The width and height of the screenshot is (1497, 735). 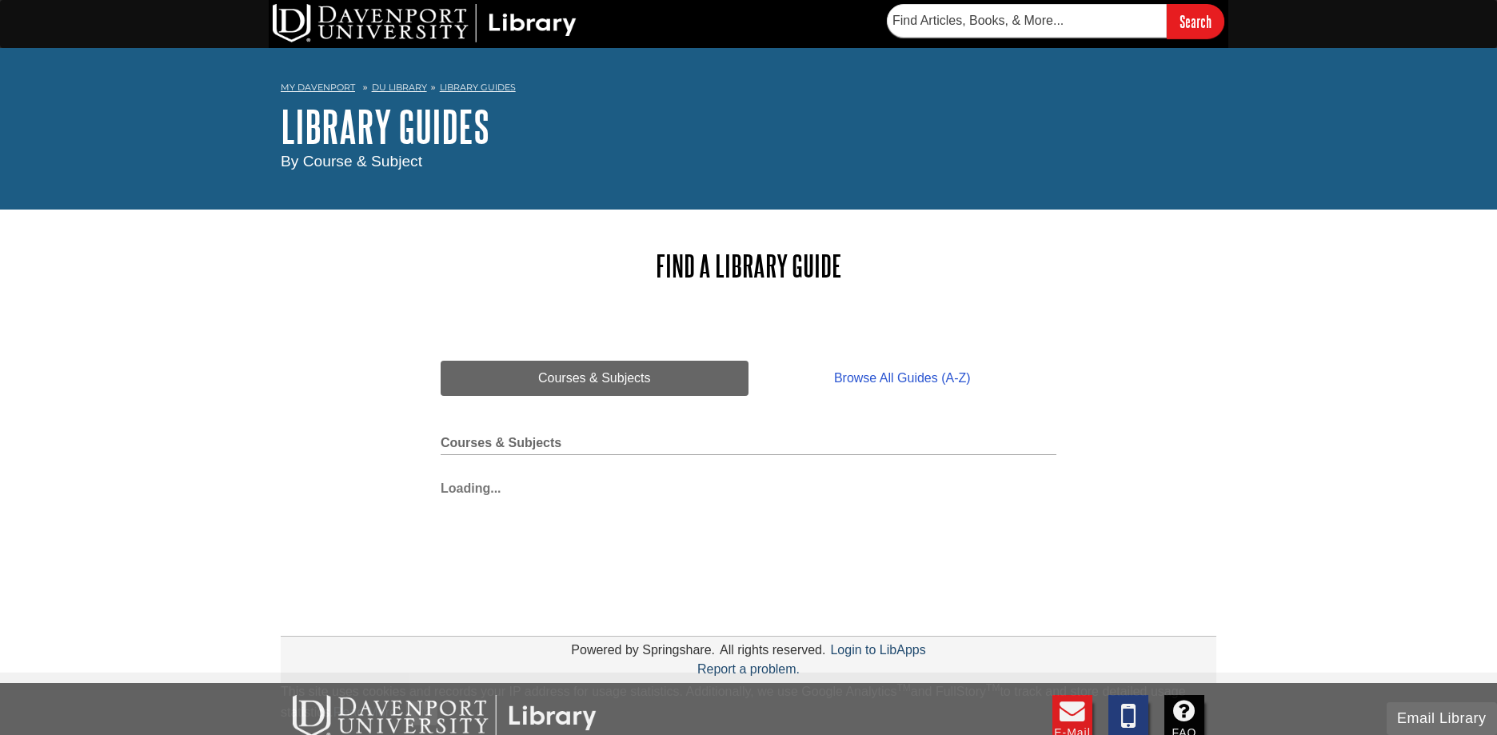 I want to click on img: DU Library, so click(x=425, y=23).